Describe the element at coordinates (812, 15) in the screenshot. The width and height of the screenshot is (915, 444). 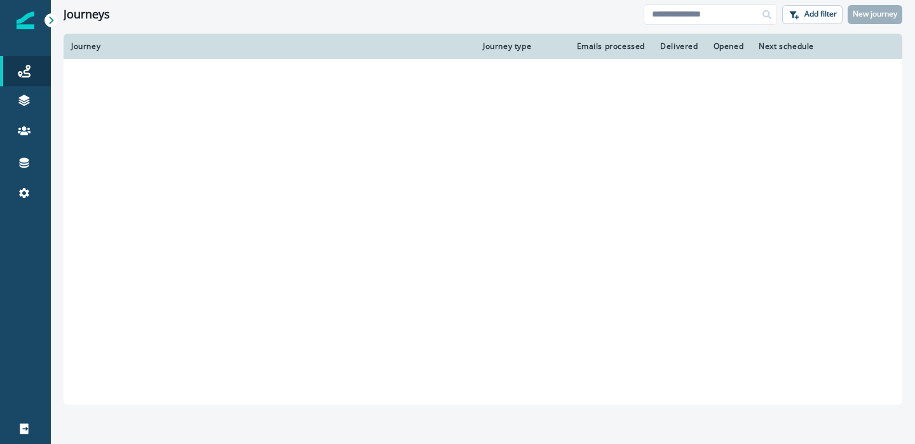
I see `button: Add filter` at that location.